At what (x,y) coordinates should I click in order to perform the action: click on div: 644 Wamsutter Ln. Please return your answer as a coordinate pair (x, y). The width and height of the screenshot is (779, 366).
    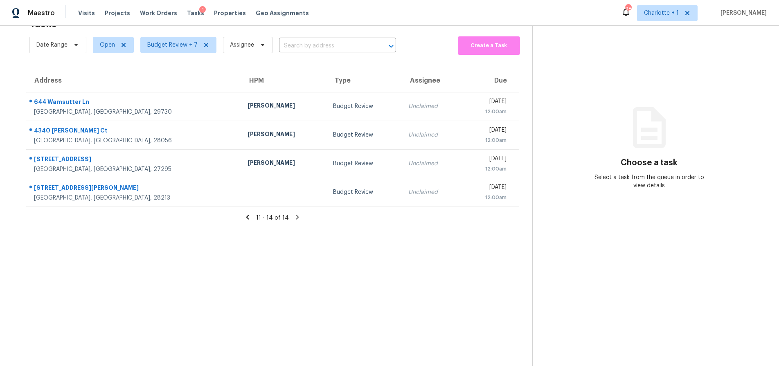
    Looking at the image, I should click on (134, 103).